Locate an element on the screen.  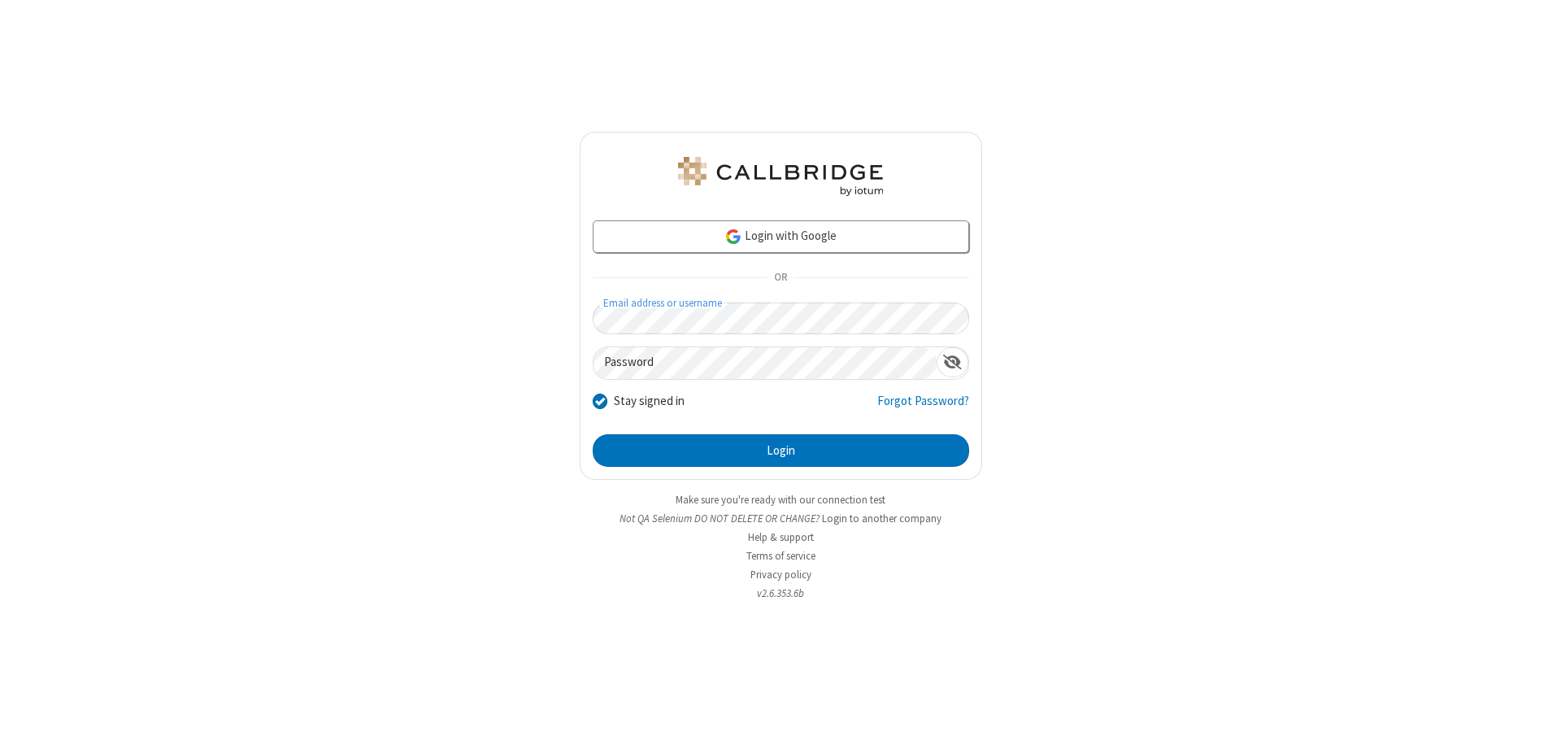
a: Make sure you're ready with our connection test is located at coordinates (780, 499).